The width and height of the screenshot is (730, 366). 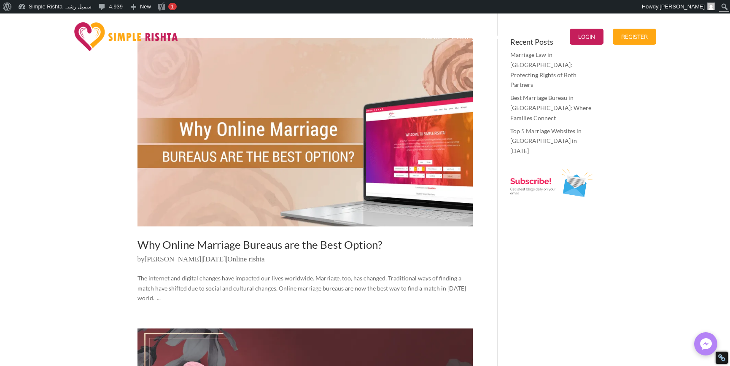 I want to click on a: Blogs, so click(x=547, y=37).